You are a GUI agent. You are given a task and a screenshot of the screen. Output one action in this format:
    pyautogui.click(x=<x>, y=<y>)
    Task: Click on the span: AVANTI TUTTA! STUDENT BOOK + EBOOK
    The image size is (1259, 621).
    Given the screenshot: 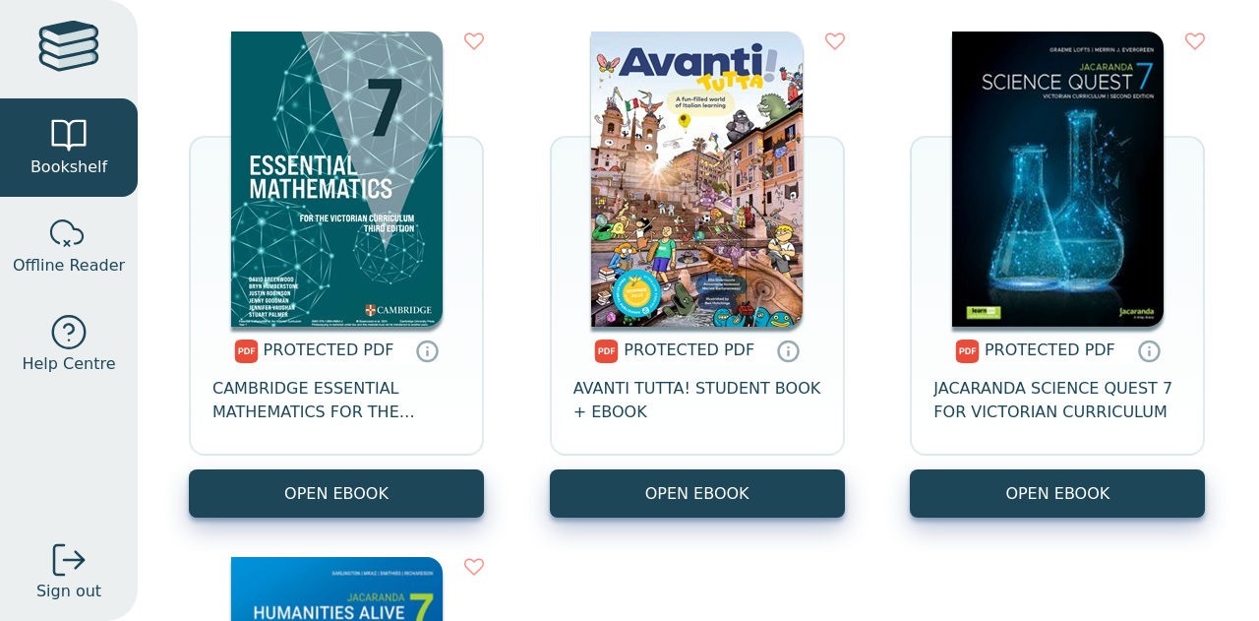 What is the action you would take?
    pyautogui.click(x=698, y=400)
    